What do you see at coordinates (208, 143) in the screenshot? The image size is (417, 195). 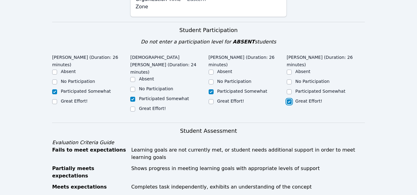 I see `div: Evaluation Criteria Guide` at bounding box center [208, 143].